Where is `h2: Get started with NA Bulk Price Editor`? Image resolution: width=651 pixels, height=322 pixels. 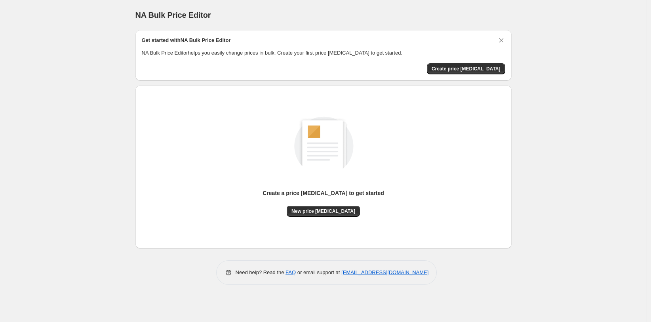 h2: Get started with NA Bulk Price Editor is located at coordinates (186, 40).